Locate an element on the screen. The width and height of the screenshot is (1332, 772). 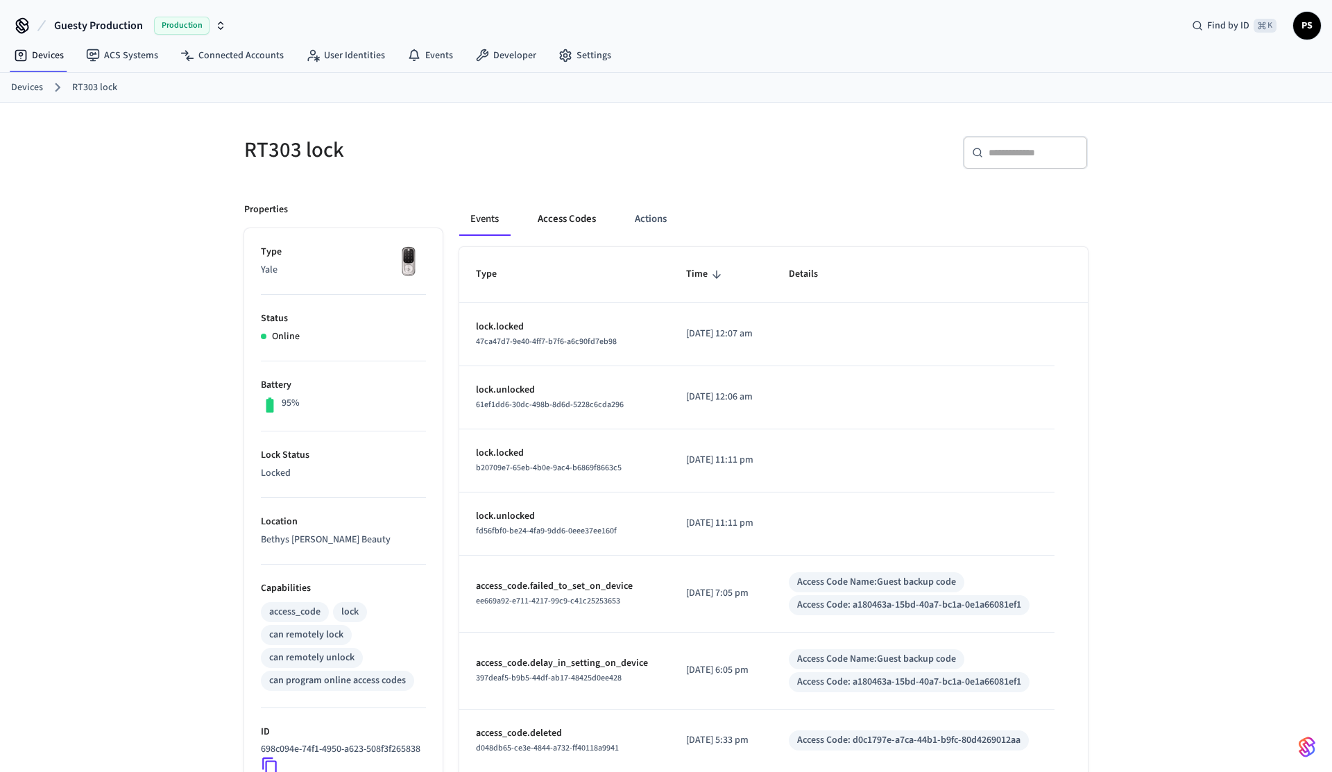
span: 47ca47d7-9e40-4ff7-b7f6-a6c90fd7eb98 is located at coordinates (546, 341).